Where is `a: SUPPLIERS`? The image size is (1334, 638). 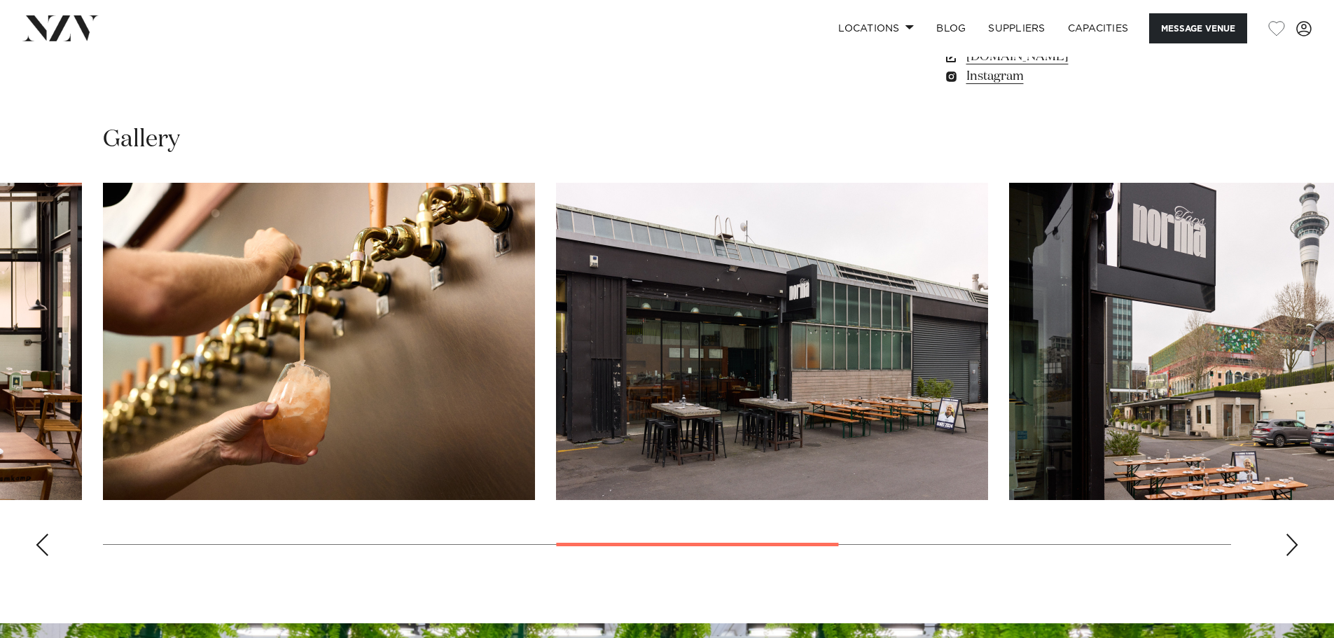
a: SUPPLIERS is located at coordinates (1016, 28).